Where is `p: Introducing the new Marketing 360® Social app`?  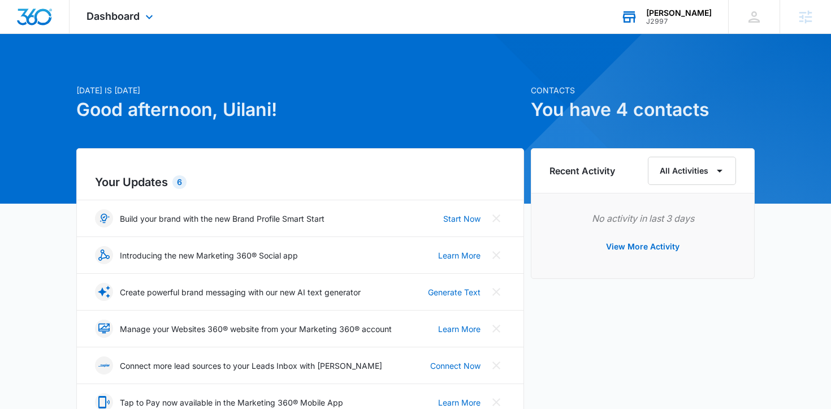
p: Introducing the new Marketing 360® Social app is located at coordinates (209, 255).